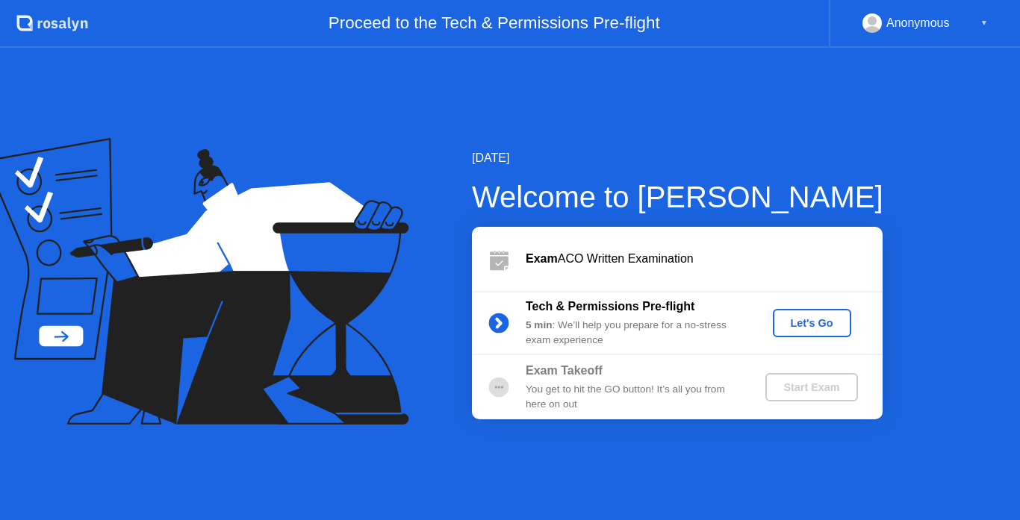 The width and height of the screenshot is (1020, 520). What do you see at coordinates (811, 387) in the screenshot?
I see `button: Start Exam` at bounding box center [811, 387].